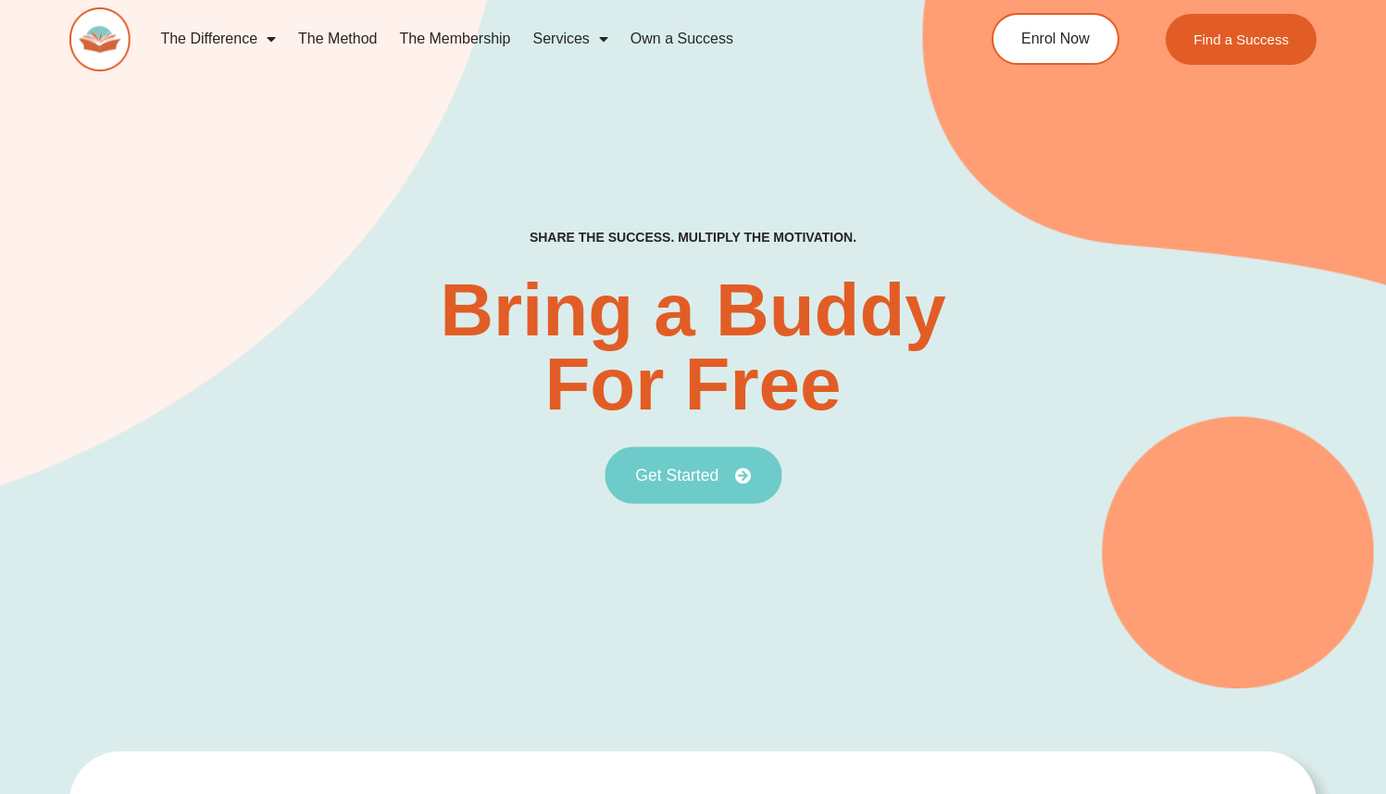  Describe the element at coordinates (218, 39) in the screenshot. I see `a: The Difference` at that location.